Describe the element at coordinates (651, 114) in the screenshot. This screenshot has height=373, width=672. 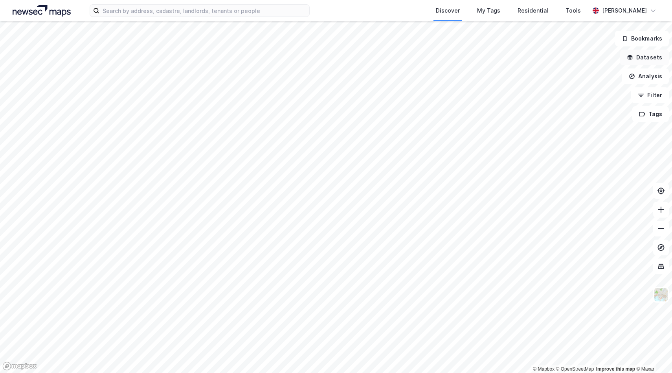
I see `button: Tags` at that location.